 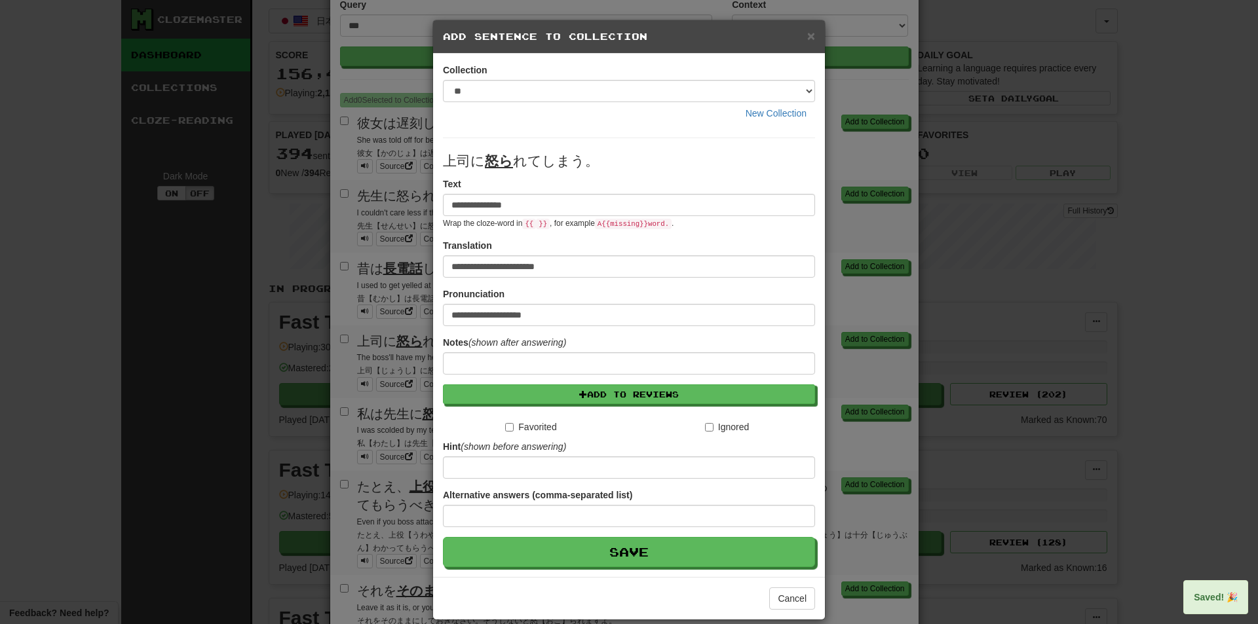 I want to click on label: Pronunciation, so click(x=474, y=294).